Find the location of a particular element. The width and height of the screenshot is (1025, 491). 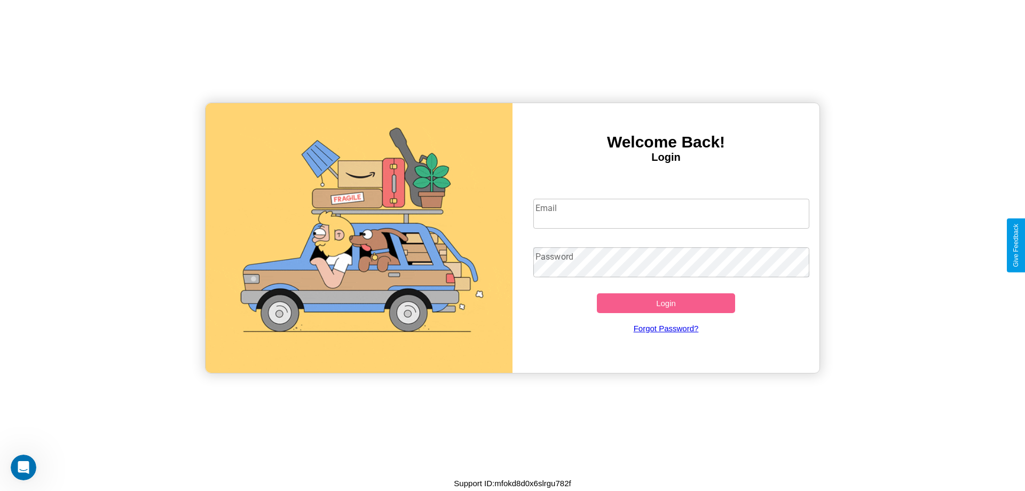

h3: Welcome Back! is located at coordinates (666, 142).